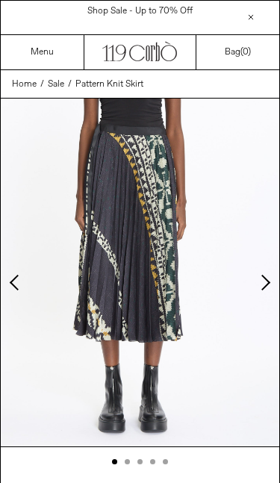 The width and height of the screenshot is (280, 483). I want to click on span: Home, so click(24, 84).